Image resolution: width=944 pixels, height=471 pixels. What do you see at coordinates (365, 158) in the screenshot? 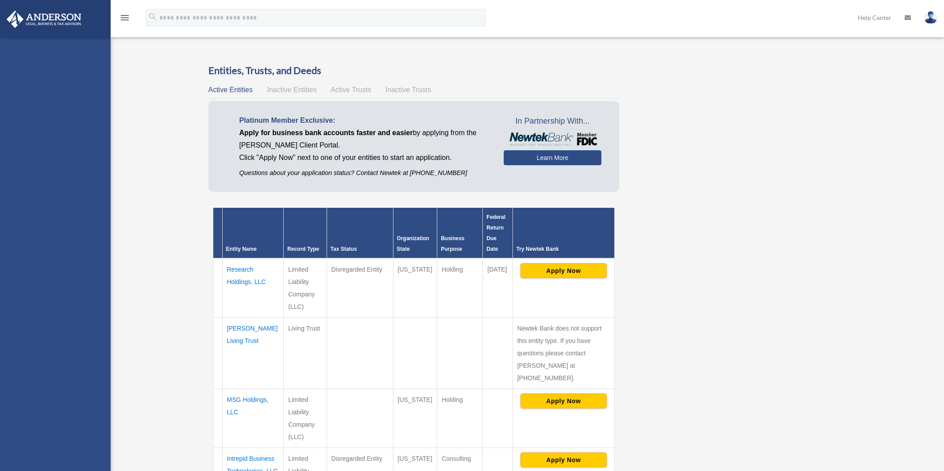
I see `p: Click "Apply Now" next to one of your entities to start an application.` at bounding box center [365, 158].